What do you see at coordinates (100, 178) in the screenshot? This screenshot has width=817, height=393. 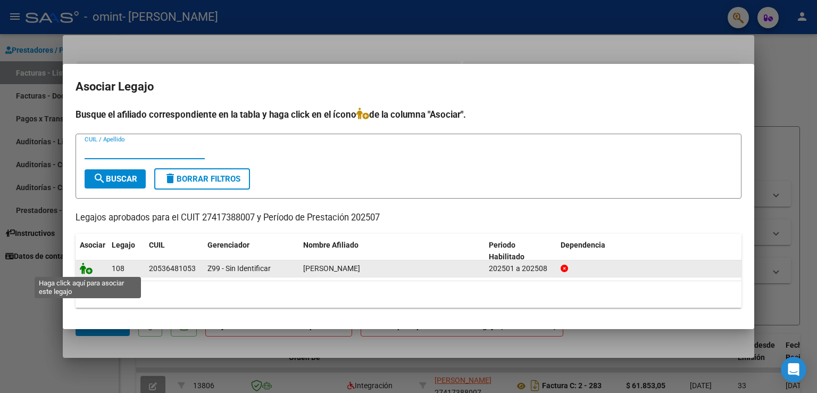 I see `mat-icon: search` at bounding box center [100, 178].